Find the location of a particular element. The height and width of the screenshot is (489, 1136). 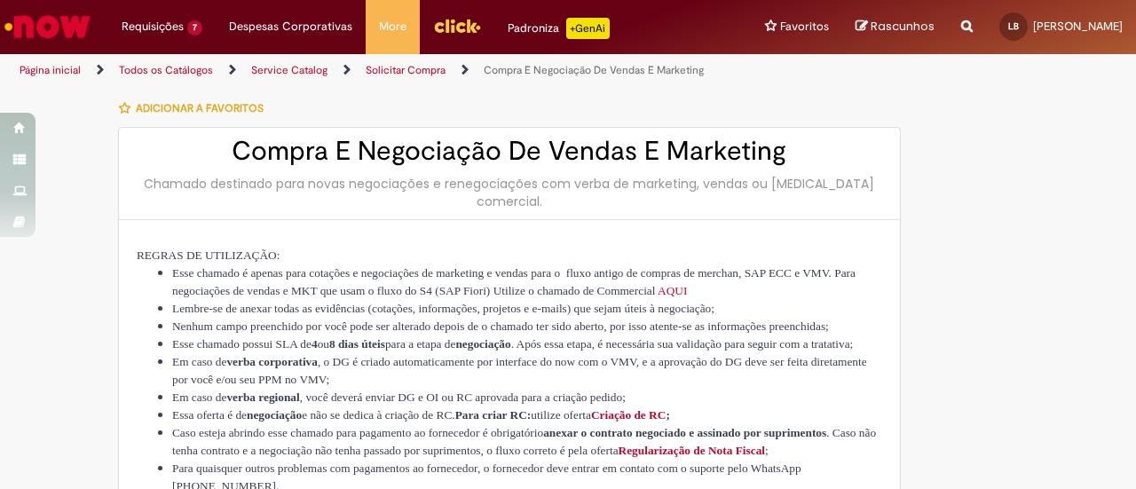

ul: Trilhas de página is located at coordinates (378, 70).